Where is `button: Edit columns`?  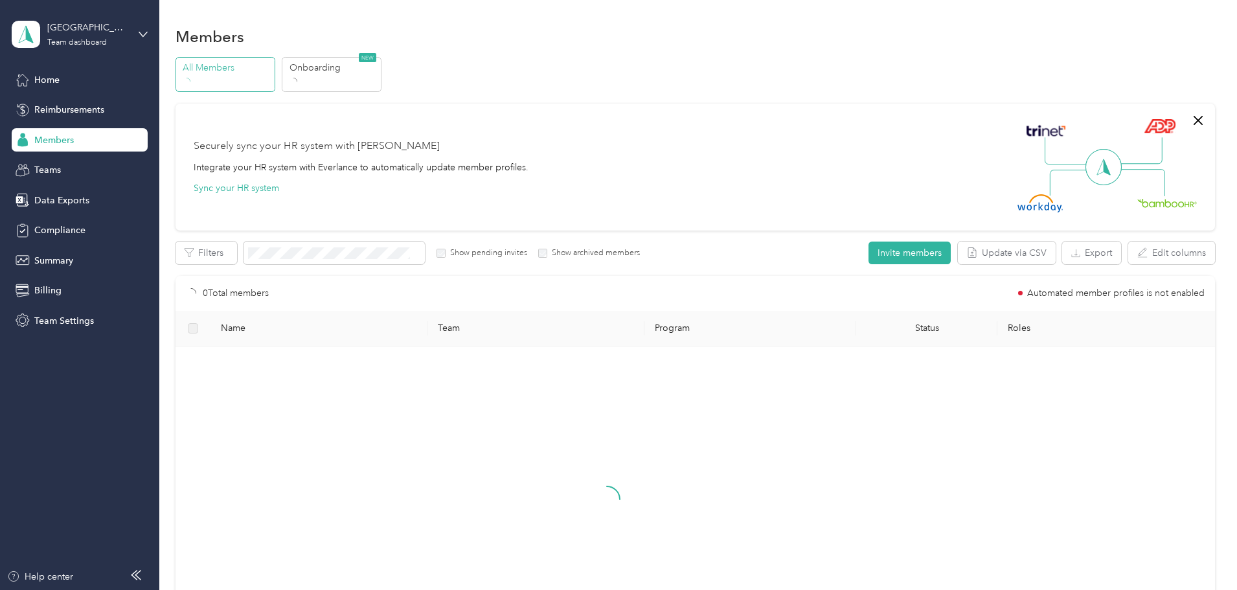
button: Edit columns is located at coordinates (1171, 253).